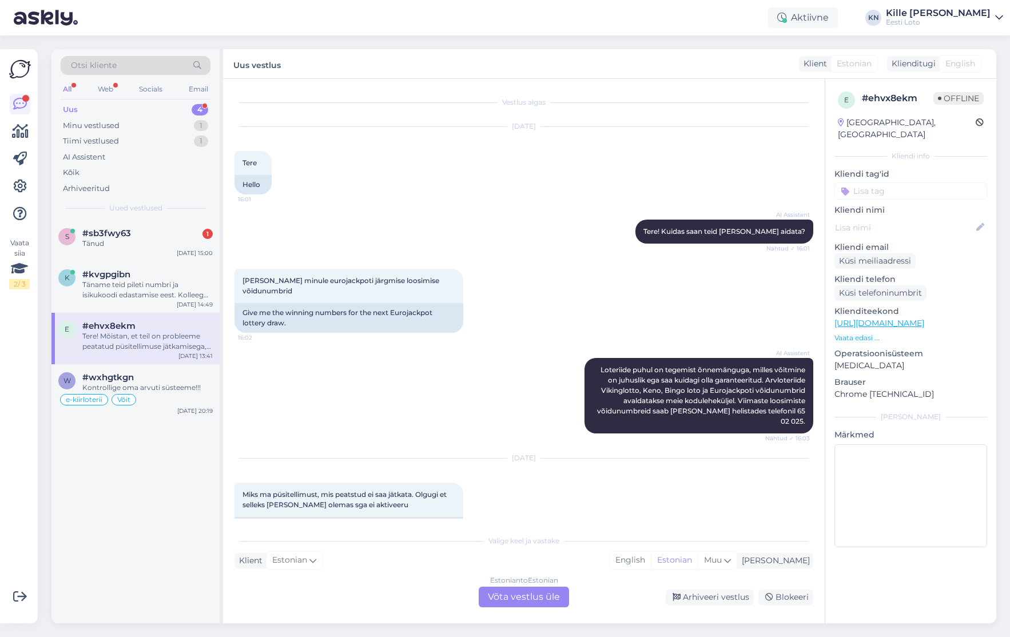 The width and height of the screenshot is (1010, 637). Describe the element at coordinates (253, 185) in the screenshot. I see `div: Hello` at that location.